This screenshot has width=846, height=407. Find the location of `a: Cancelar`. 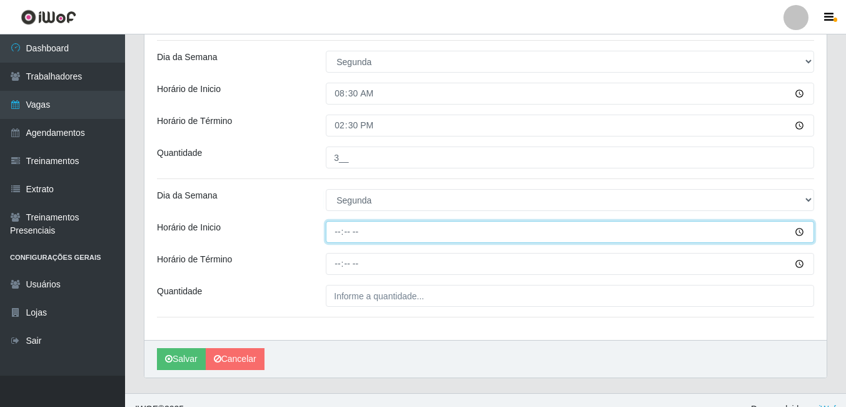

a: Cancelar is located at coordinates (235, 358).